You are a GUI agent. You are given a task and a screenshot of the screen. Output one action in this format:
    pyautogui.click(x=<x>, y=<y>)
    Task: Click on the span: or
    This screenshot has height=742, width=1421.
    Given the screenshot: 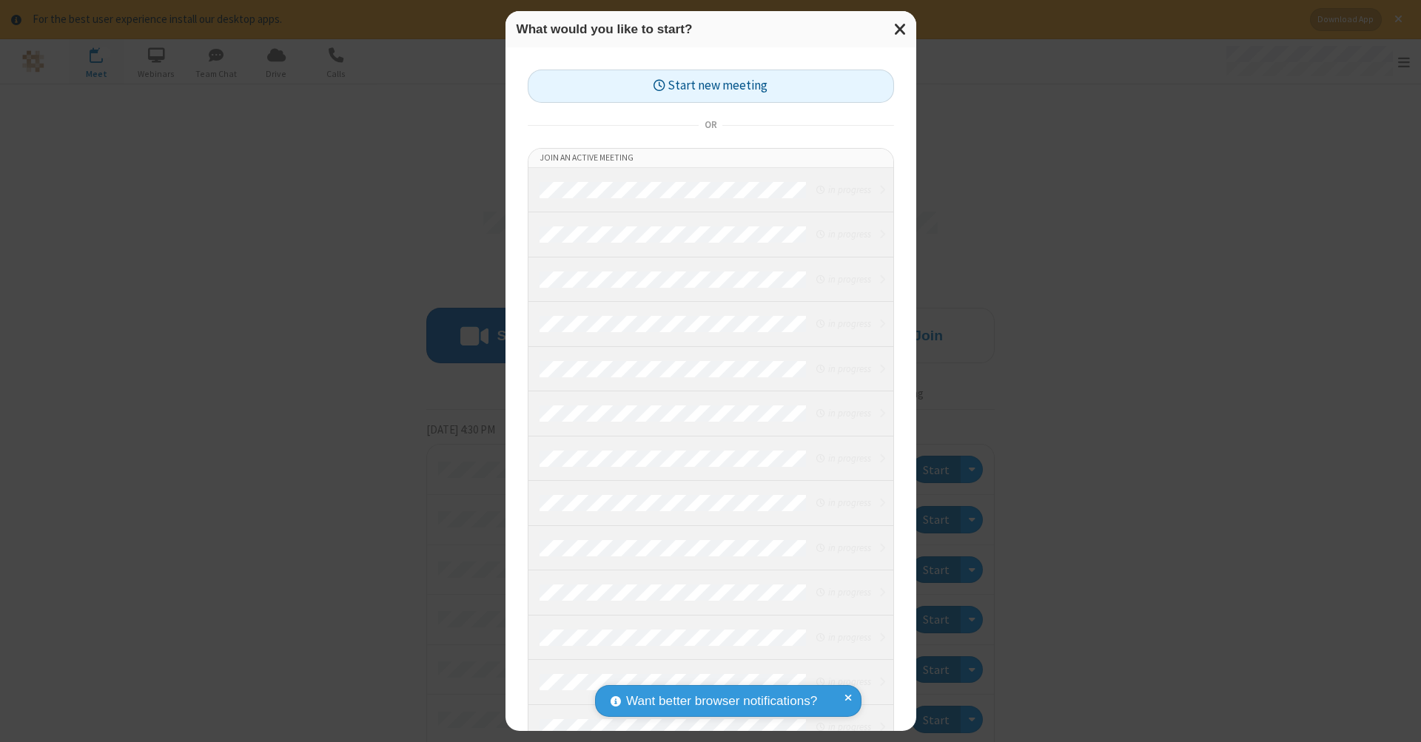 What is the action you would take?
    pyautogui.click(x=710, y=125)
    